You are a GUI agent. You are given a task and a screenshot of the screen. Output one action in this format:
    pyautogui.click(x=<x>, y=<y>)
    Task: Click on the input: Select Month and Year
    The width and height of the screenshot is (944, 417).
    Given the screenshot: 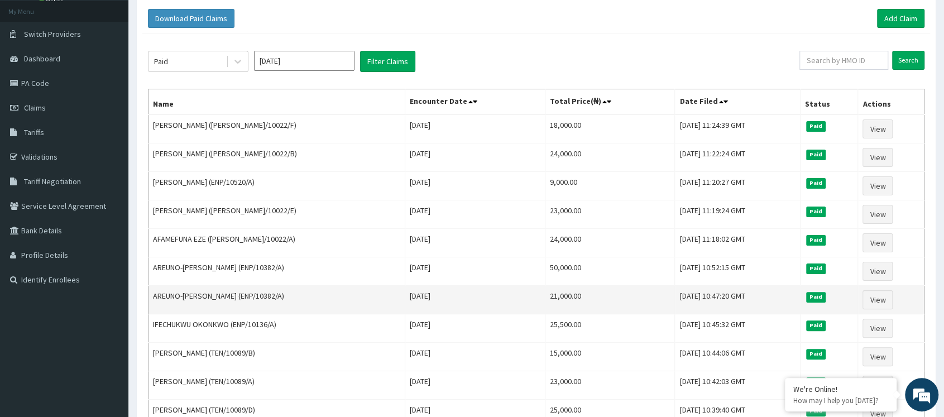 What is the action you would take?
    pyautogui.click(x=304, y=61)
    